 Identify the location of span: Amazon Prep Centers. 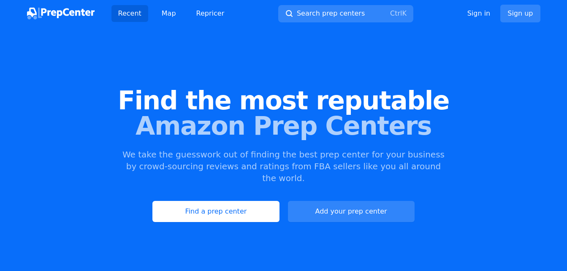
(283, 126).